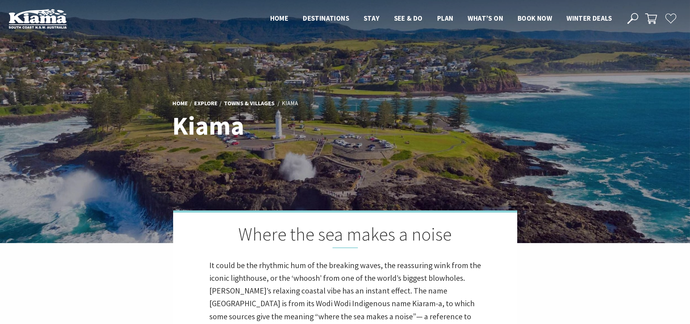 Image resolution: width=690 pixels, height=324 pixels. I want to click on span: Book now, so click(535, 18).